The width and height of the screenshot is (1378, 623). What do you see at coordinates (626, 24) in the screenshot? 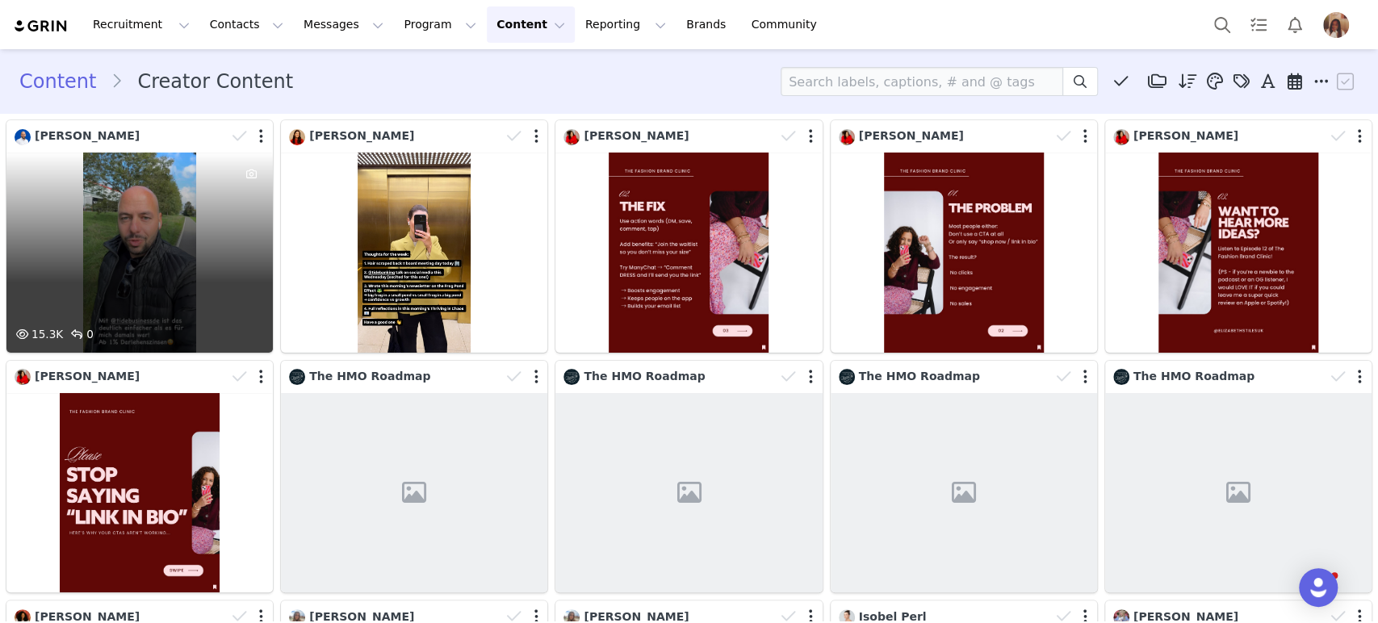
I see `button: Reporting` at bounding box center [626, 24].